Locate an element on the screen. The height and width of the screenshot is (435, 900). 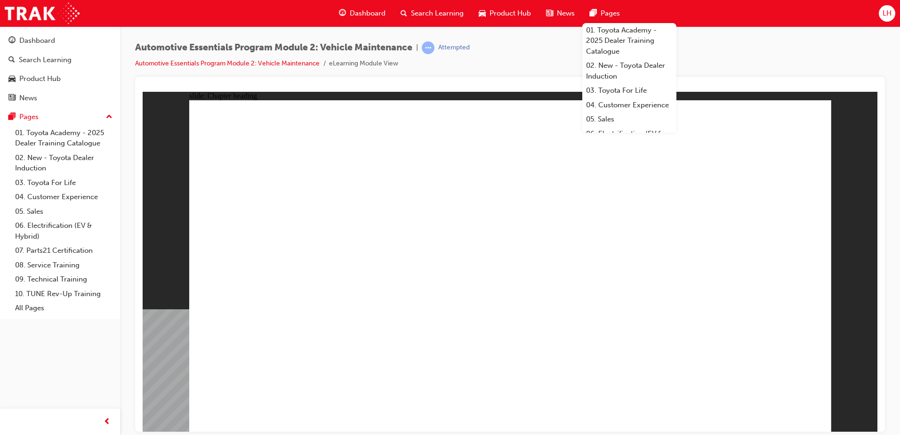
span: learningRecordVerb_ATTEMPT-icon is located at coordinates (428, 48).